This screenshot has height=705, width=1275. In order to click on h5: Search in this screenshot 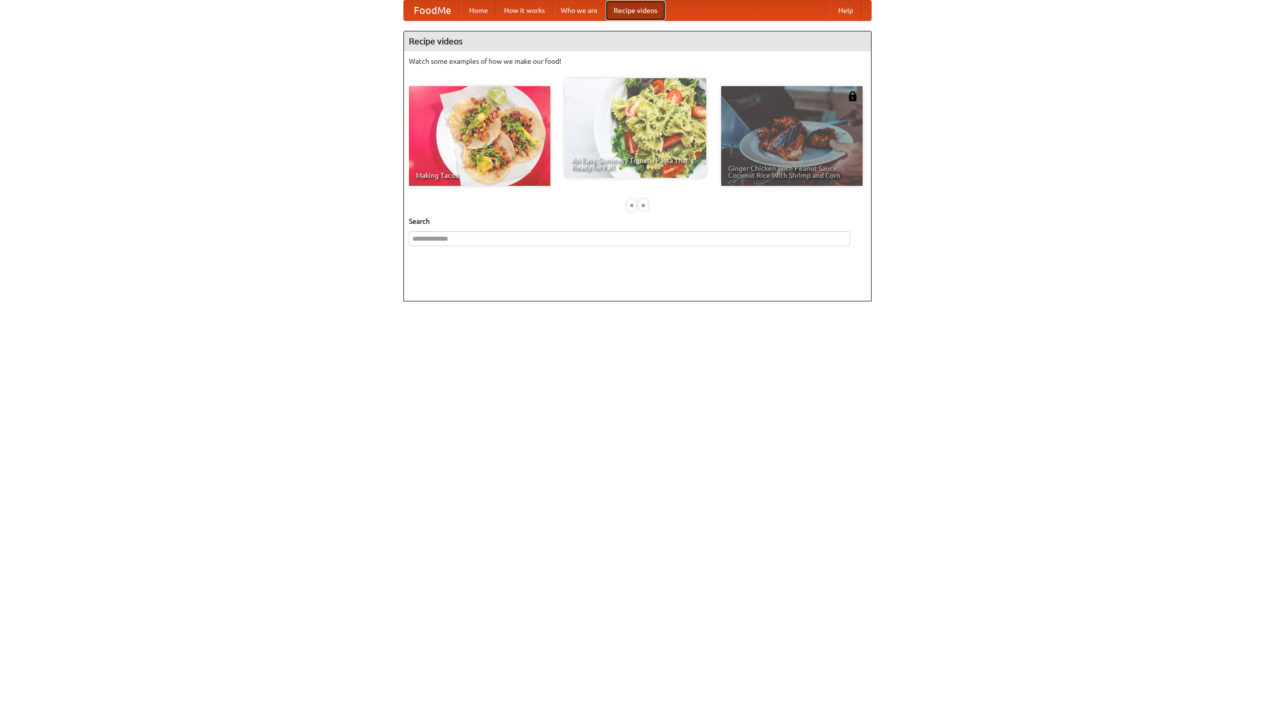, I will do `click(638, 221)`.